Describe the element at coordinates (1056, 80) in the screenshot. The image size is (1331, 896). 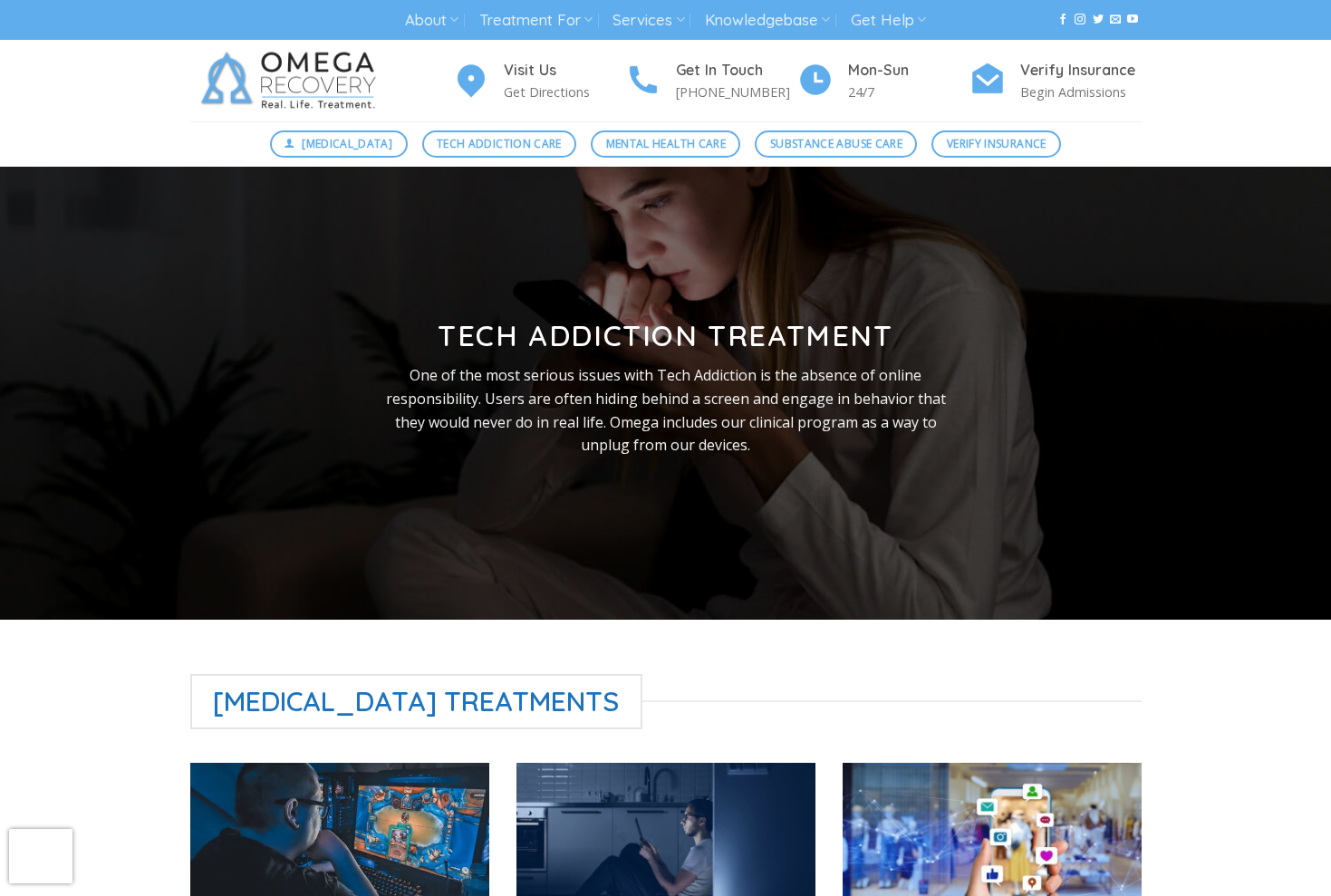
I see `a: Verify Insurance Begin Admissions` at that location.